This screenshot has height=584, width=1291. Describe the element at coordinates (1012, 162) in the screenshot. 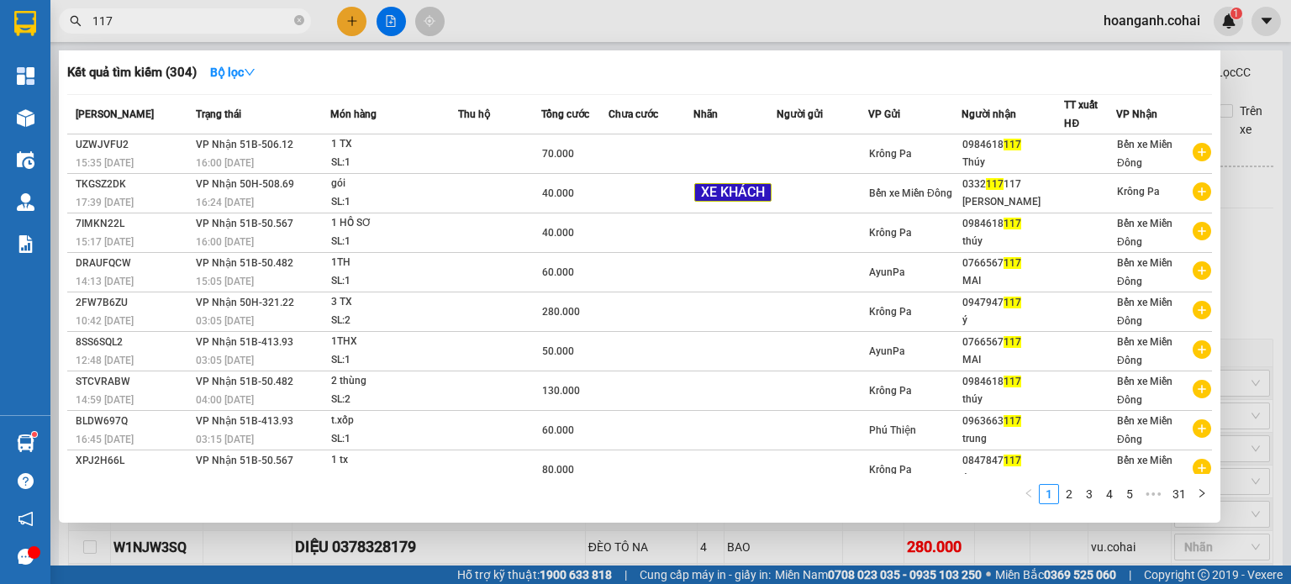

I see `div: Thúy` at that location.